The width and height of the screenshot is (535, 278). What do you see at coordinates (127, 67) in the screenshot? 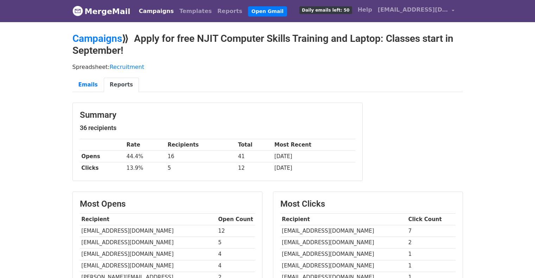
I see `a: Recruitment` at bounding box center [127, 67].